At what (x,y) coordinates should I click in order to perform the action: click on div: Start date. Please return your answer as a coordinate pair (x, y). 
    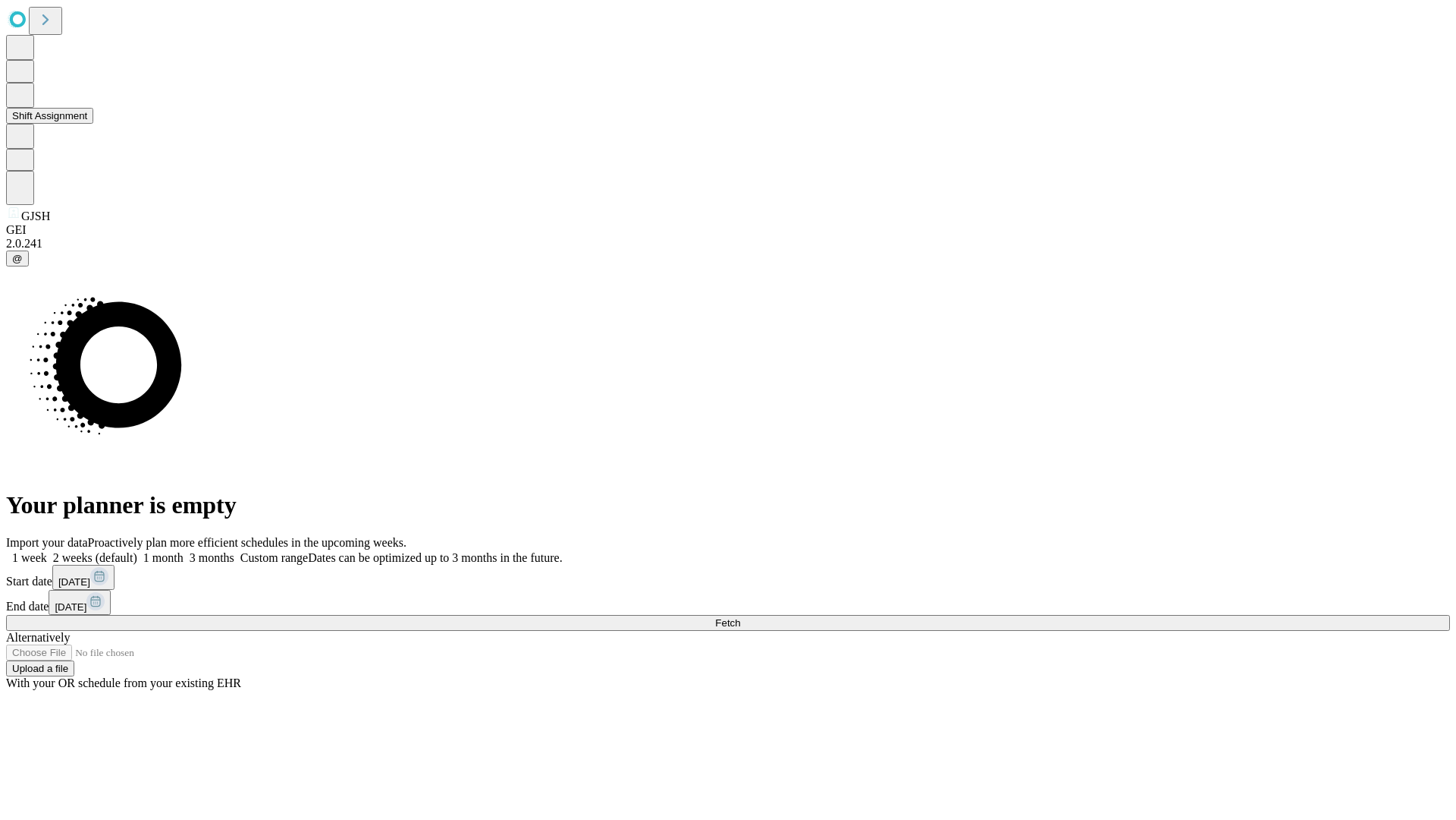
    Looking at the image, I should click on (728, 577).